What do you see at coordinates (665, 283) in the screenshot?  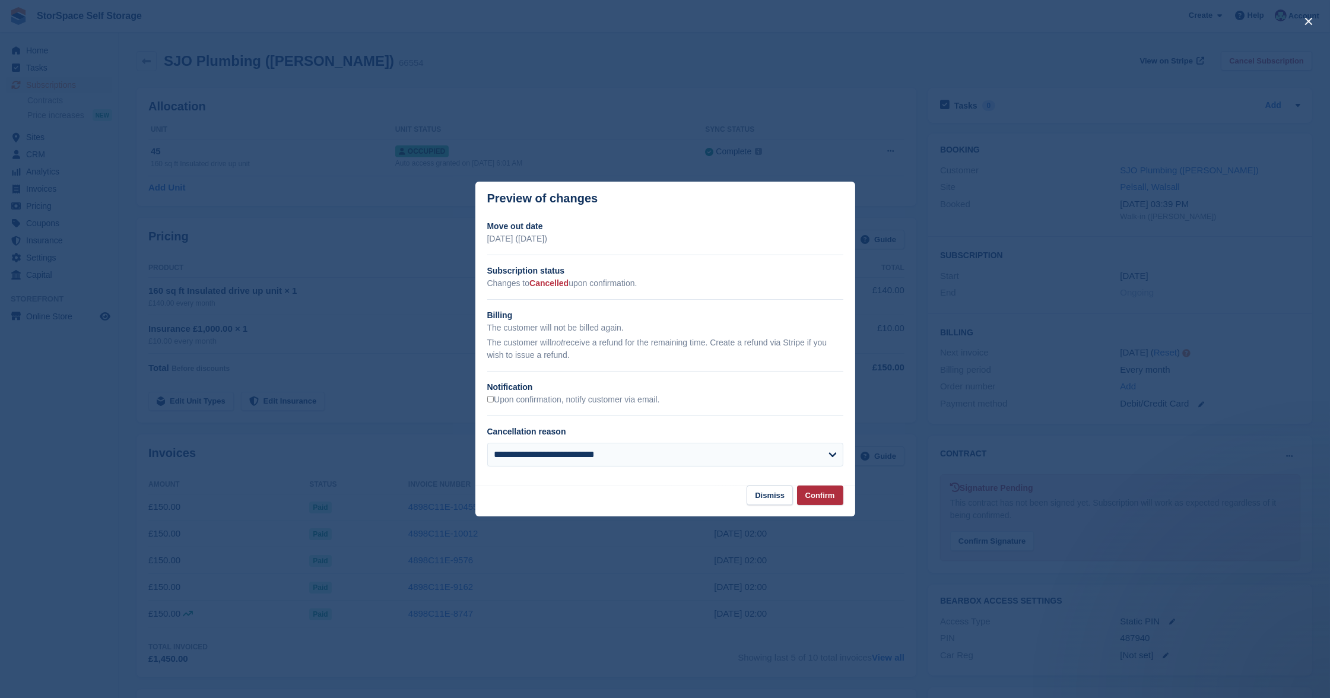 I see `p: Changes to upon confirmation.` at bounding box center [665, 283].